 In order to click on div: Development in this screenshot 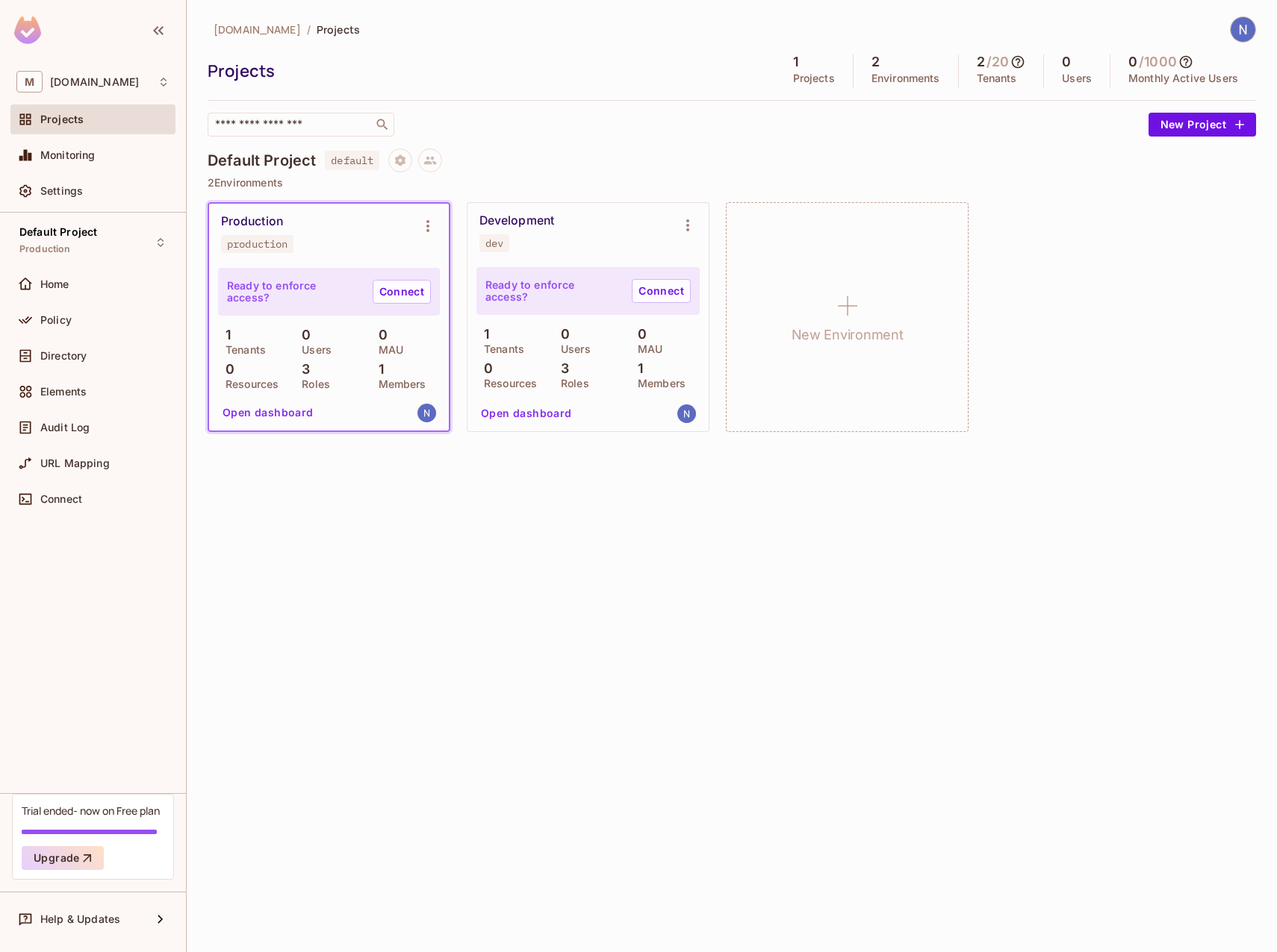, I will do `click(516, 221)`.